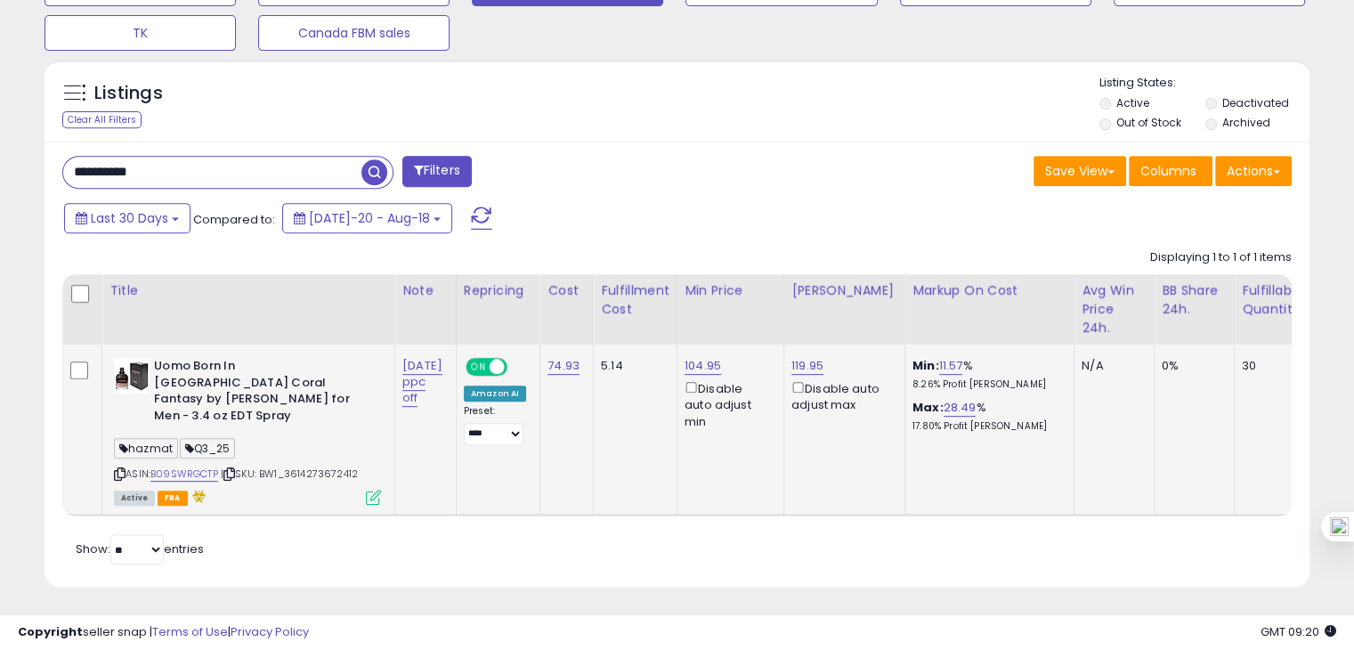 Image resolution: width=1354 pixels, height=650 pixels. Describe the element at coordinates (1149, 122) in the screenshot. I see `label: Out of Stock` at that location.